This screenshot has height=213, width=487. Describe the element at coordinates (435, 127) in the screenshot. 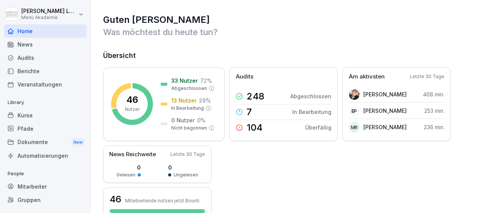

I see `p: 236 min.` at that location.